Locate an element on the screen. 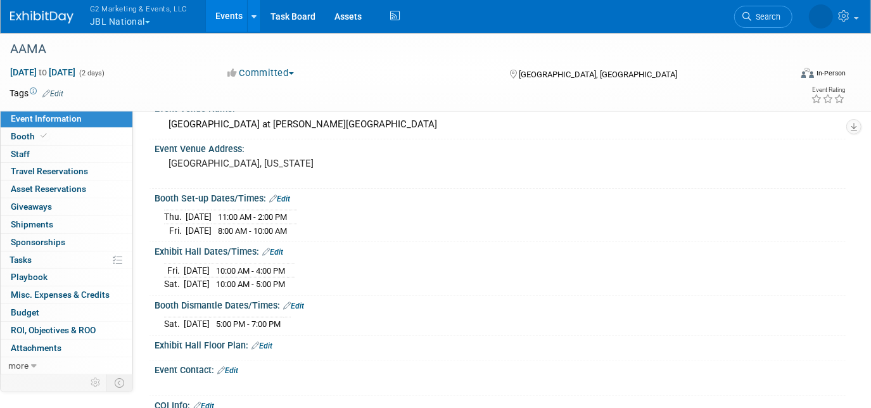 The image size is (871, 408). td: Thu. is located at coordinates (175, 217).